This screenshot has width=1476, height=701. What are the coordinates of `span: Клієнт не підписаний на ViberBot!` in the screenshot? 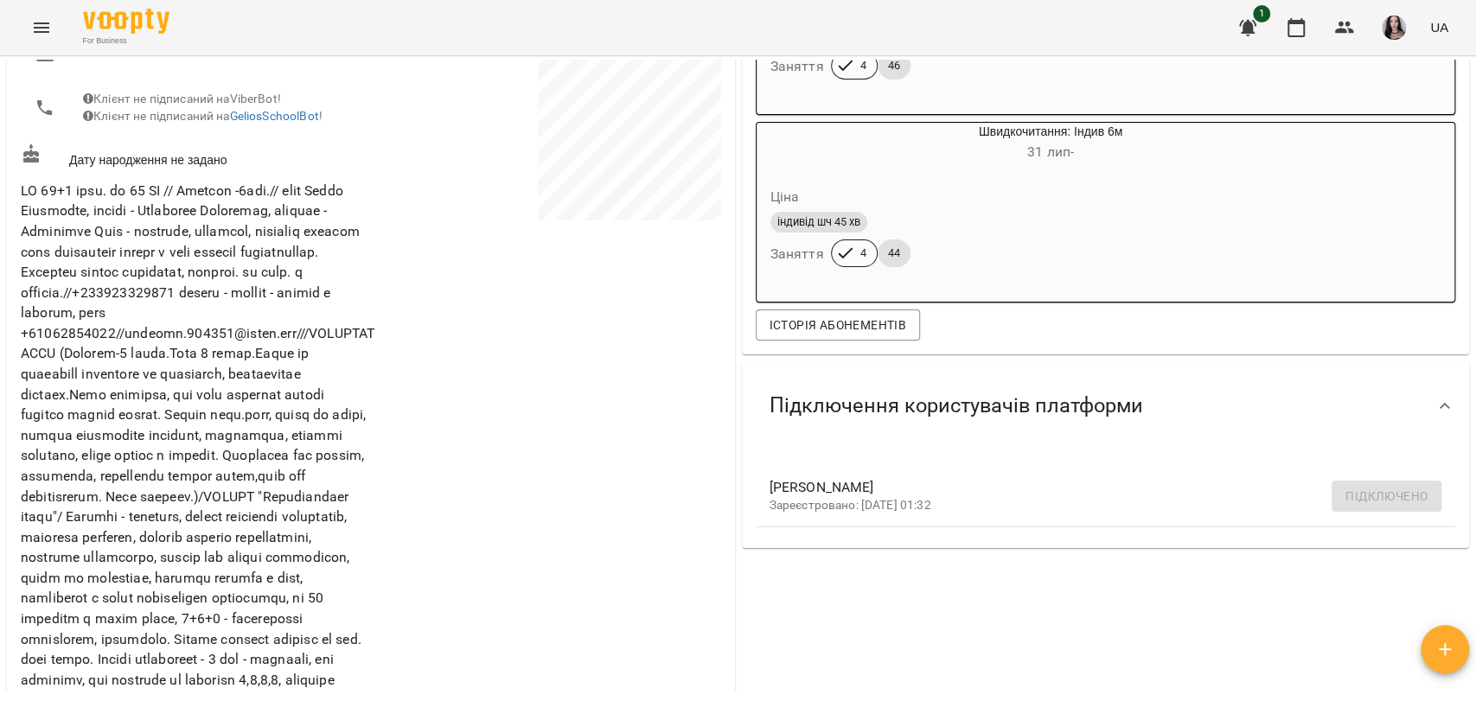 It's located at (182, 99).